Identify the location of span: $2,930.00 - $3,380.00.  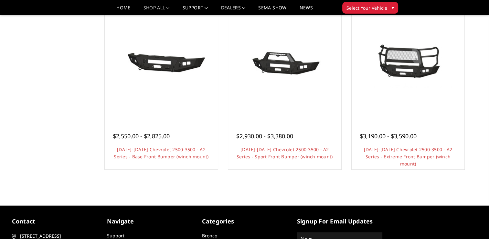
(265, 136).